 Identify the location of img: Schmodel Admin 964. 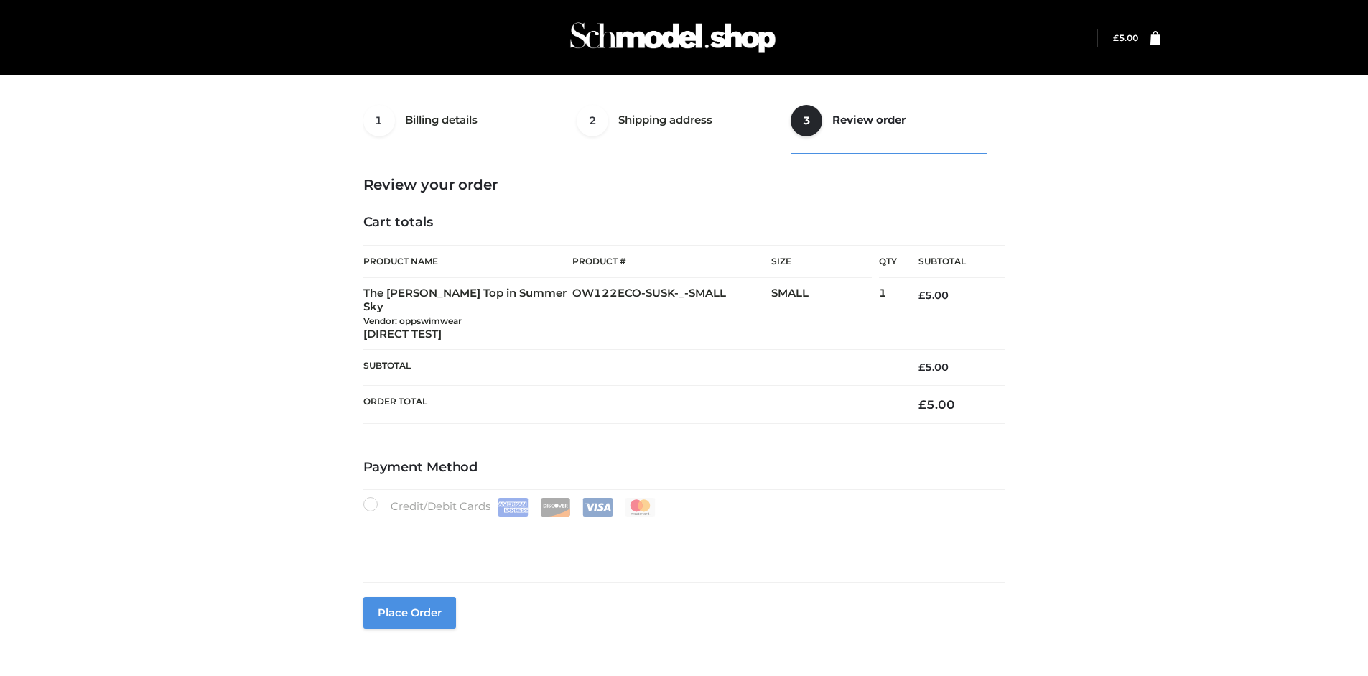
(673, 37).